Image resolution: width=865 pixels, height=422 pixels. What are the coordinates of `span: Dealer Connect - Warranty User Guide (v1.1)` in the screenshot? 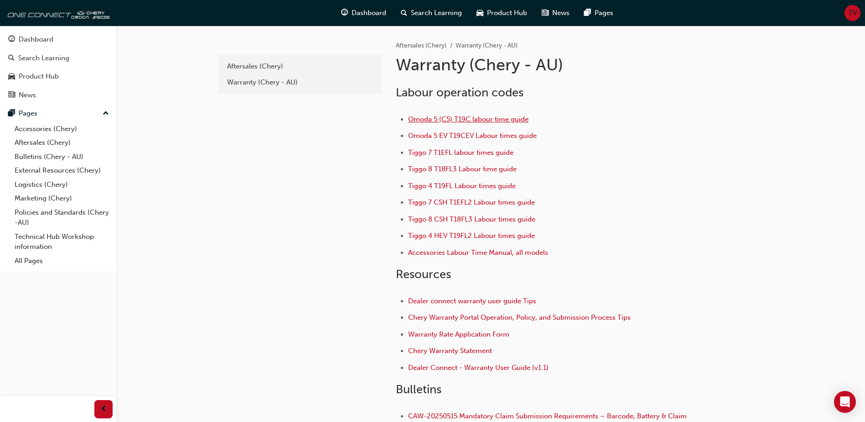 It's located at (479, 367).